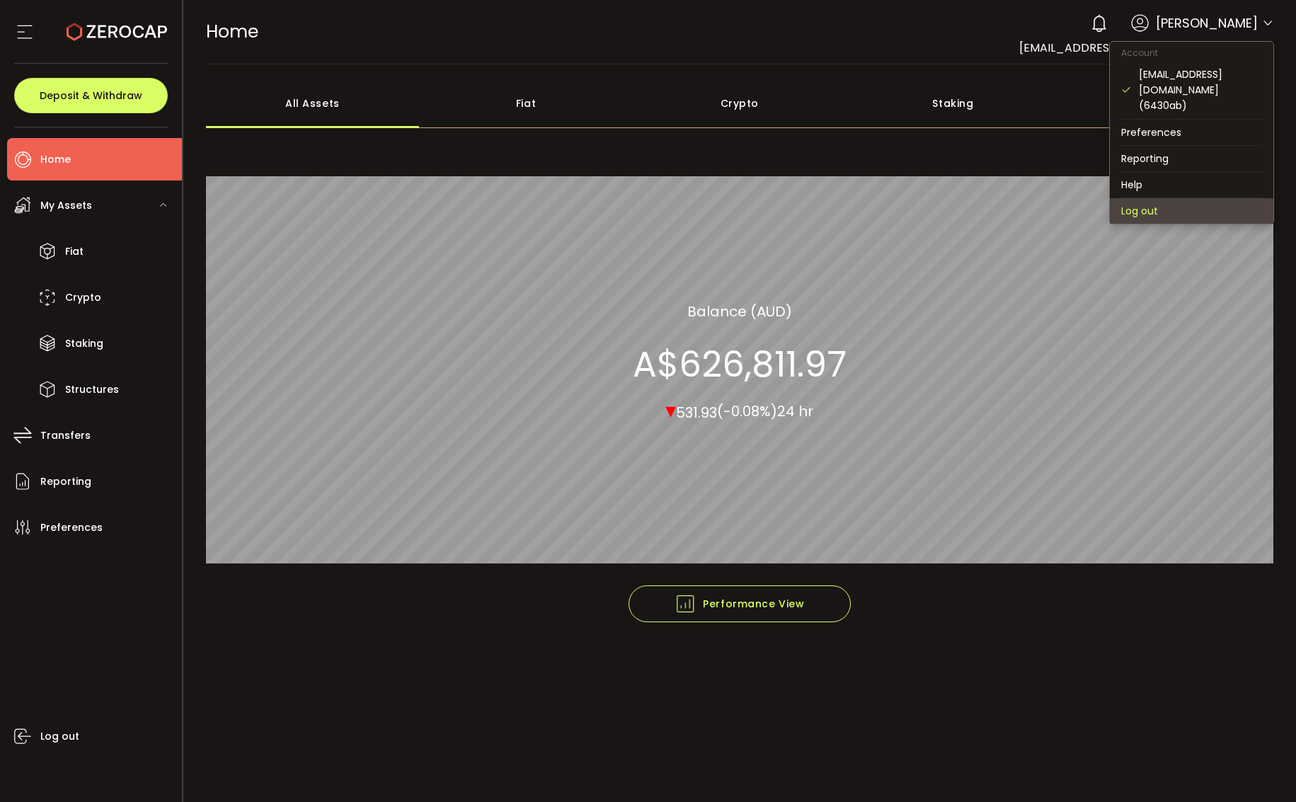 The width and height of the screenshot is (1296, 802). Describe the element at coordinates (795, 411) in the screenshot. I see `span: 24 hr` at that location.